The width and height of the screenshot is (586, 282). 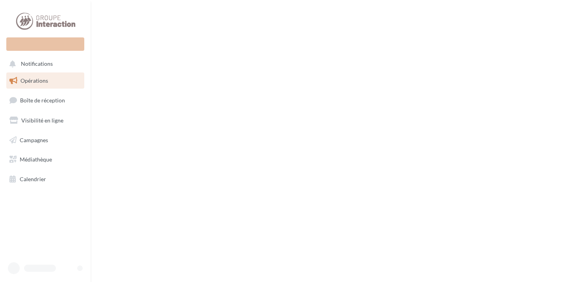 What do you see at coordinates (43, 100) in the screenshot?
I see `span: Boîte de réception` at bounding box center [43, 100].